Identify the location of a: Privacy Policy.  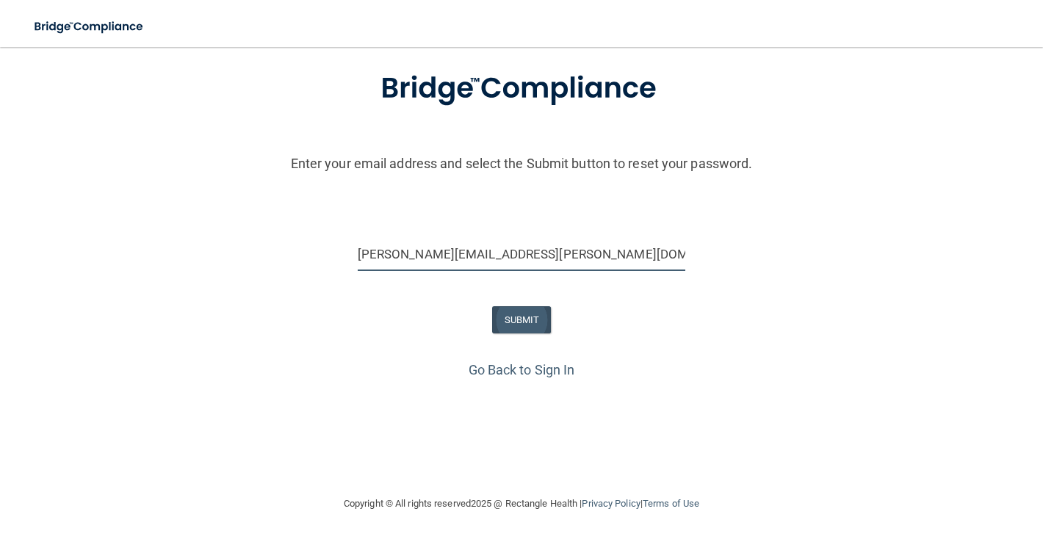
(610, 503).